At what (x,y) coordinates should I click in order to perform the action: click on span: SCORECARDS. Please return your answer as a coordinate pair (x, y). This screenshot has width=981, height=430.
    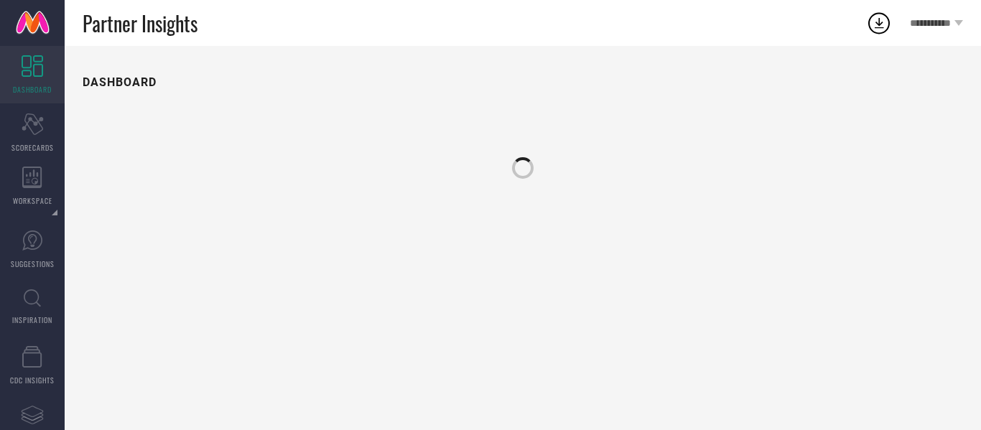
    Looking at the image, I should click on (32, 147).